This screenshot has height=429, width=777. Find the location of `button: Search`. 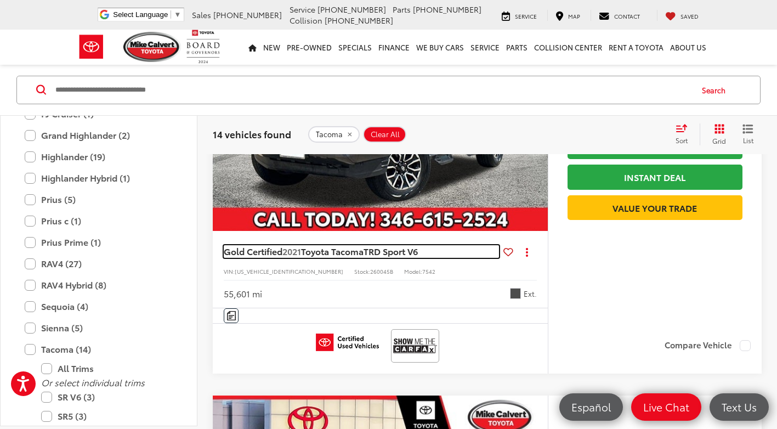

button: Search is located at coordinates (716, 90).